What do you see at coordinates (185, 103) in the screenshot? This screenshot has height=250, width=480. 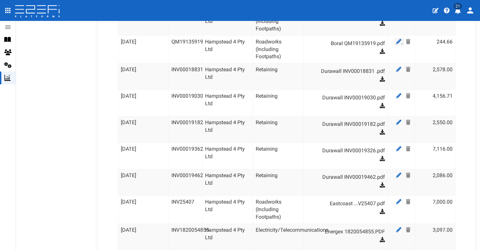 I see `td: INV00019030` at bounding box center [185, 103].